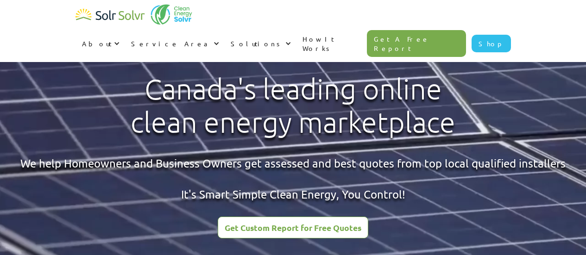 The image size is (586, 255). Describe the element at coordinates (257, 44) in the screenshot. I see `div: Solutions` at that location.